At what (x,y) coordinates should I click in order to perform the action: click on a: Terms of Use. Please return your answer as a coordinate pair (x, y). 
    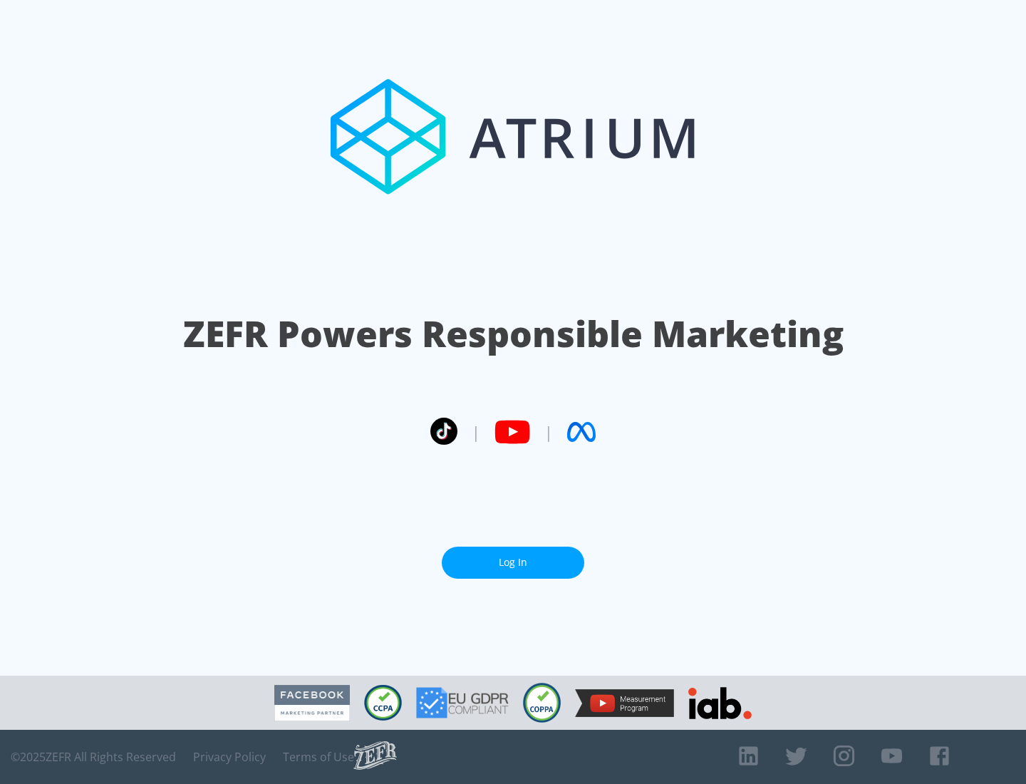
    Looking at the image, I should click on (319, 757).